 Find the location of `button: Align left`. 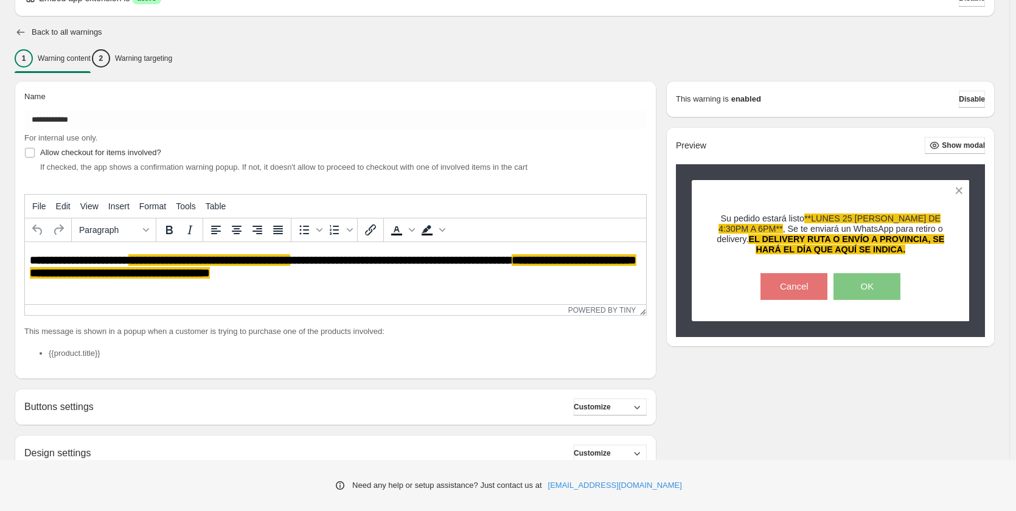

button: Align left is located at coordinates (216, 230).